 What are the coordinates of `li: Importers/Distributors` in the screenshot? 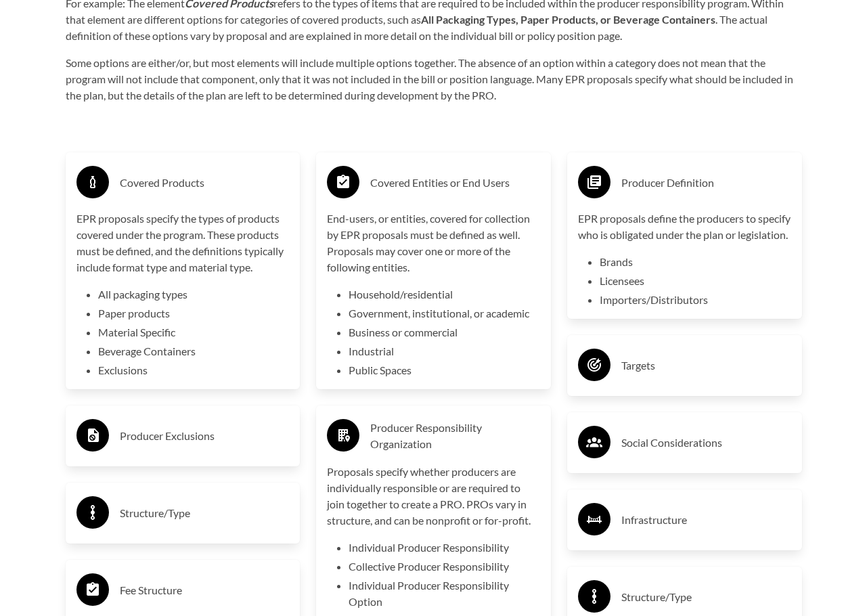 It's located at (695, 300).